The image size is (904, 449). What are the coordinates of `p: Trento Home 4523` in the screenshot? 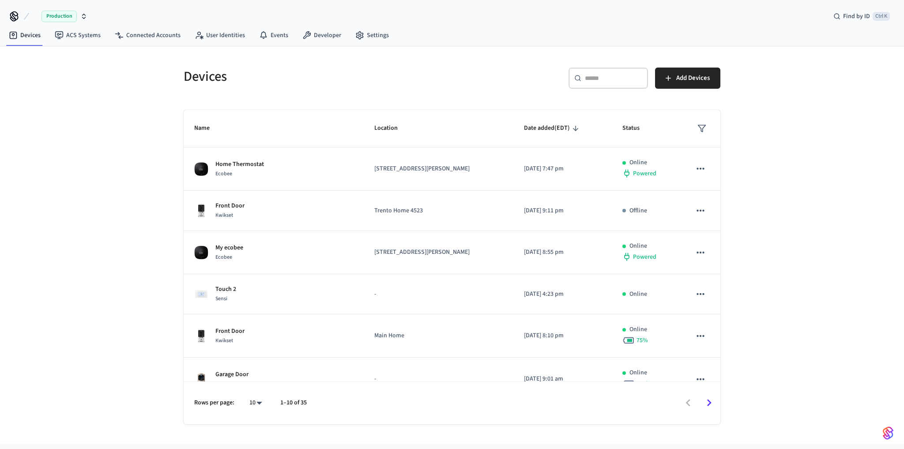 It's located at (439, 211).